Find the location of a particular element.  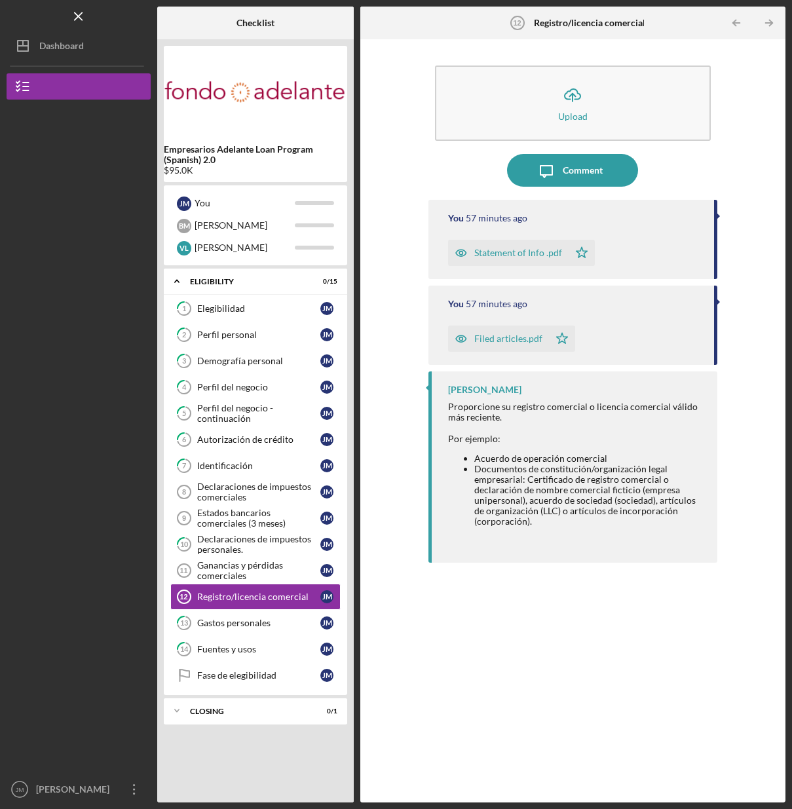

div: Identificación is located at coordinates (259, 466).